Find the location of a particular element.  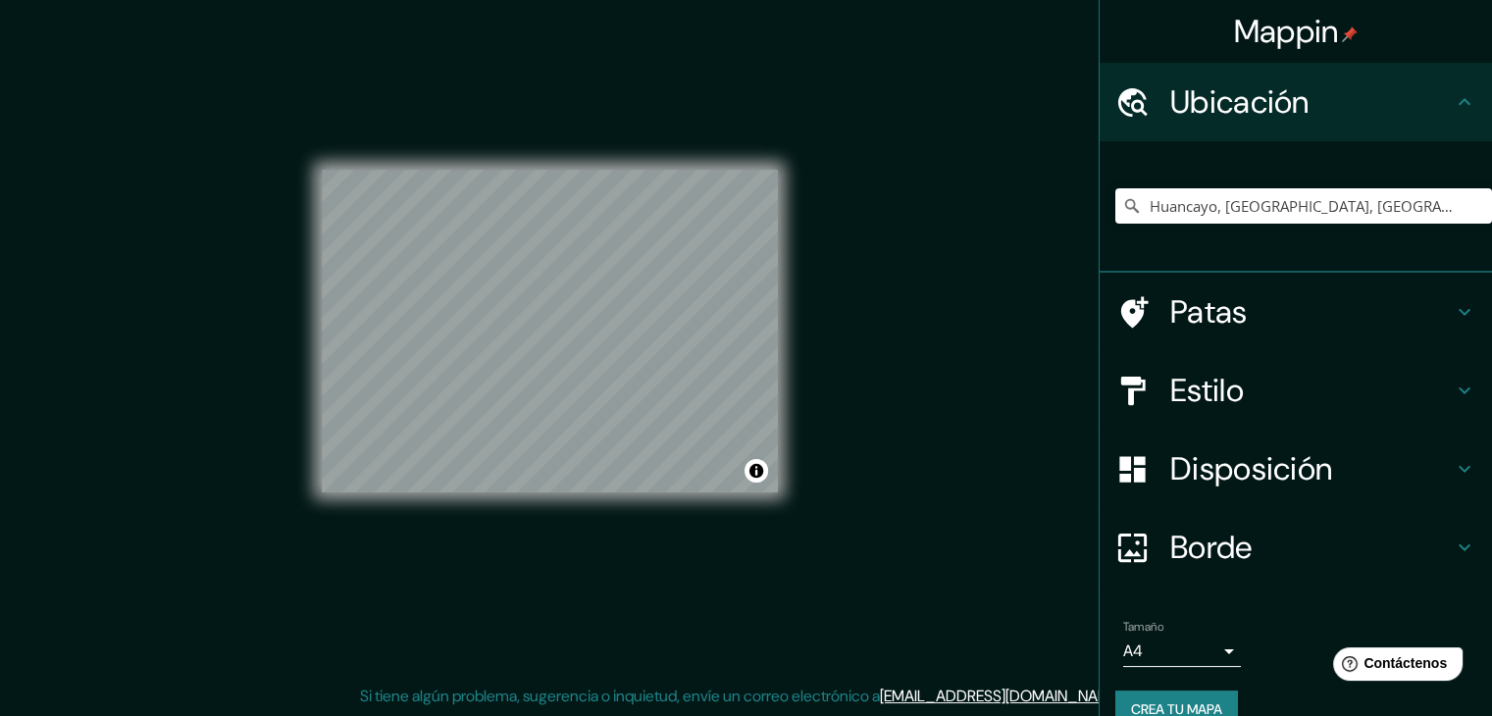

font: Patas is located at coordinates (1208, 312).